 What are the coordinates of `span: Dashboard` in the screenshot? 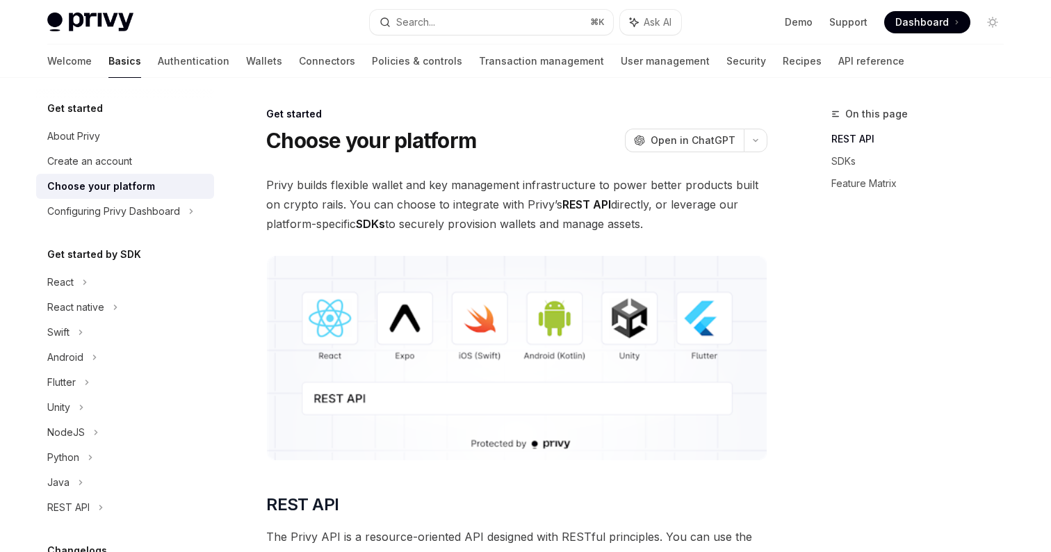 It's located at (921, 22).